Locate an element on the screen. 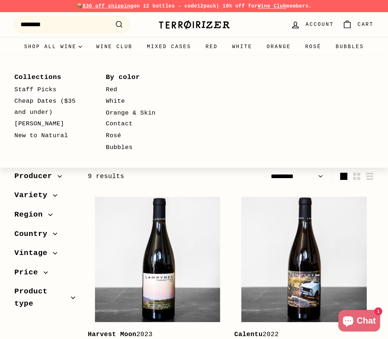 Image resolution: width=388 pixels, height=339 pixels. span: Account is located at coordinates (320, 24).